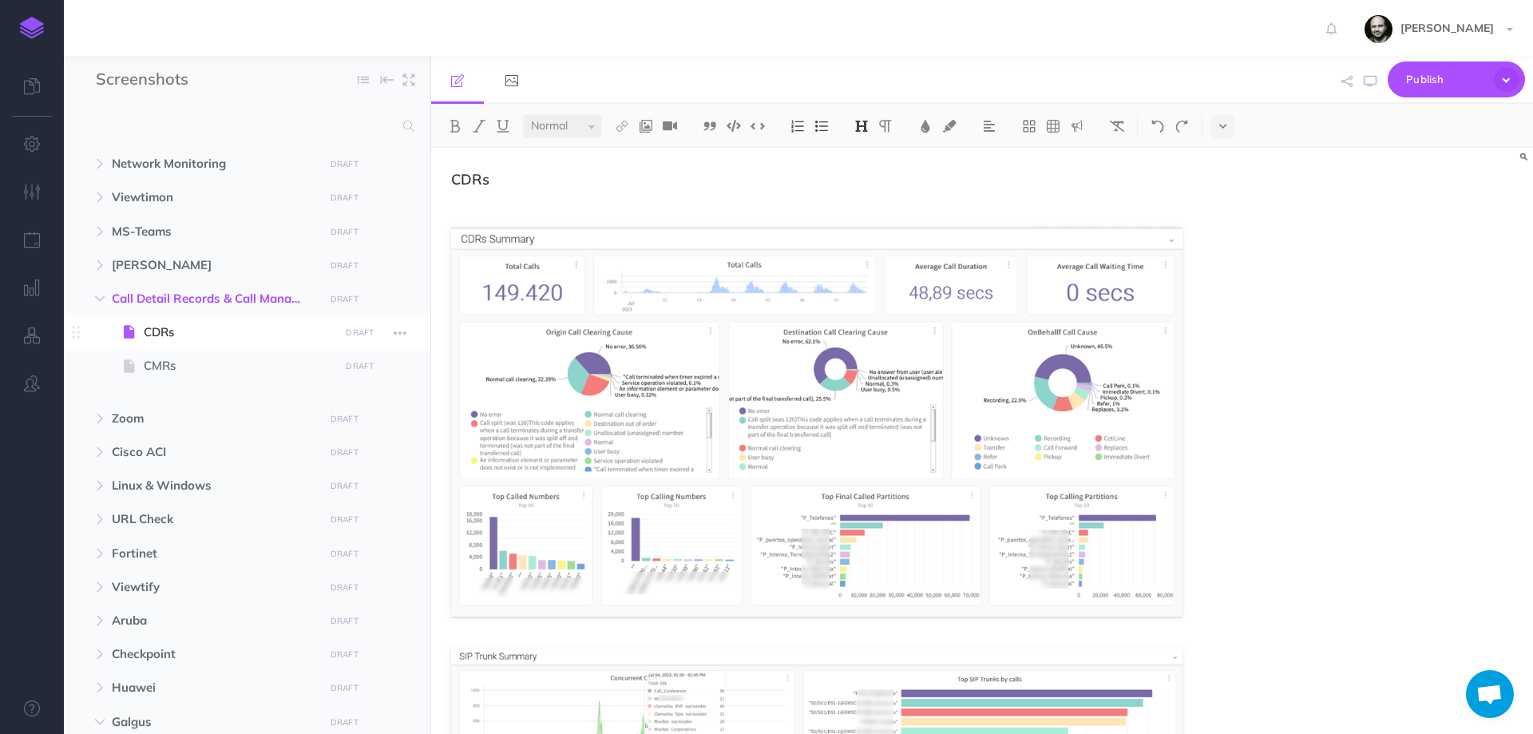  What do you see at coordinates (798, 126) in the screenshot?
I see `img: Ordered list button` at bounding box center [798, 126].